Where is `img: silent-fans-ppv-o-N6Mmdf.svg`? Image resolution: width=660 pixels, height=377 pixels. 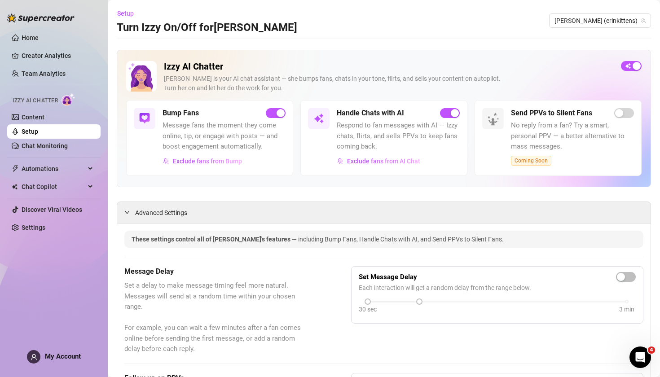
img: silent-fans-ppv-o-N6Mmdf.svg is located at coordinates (494, 120).